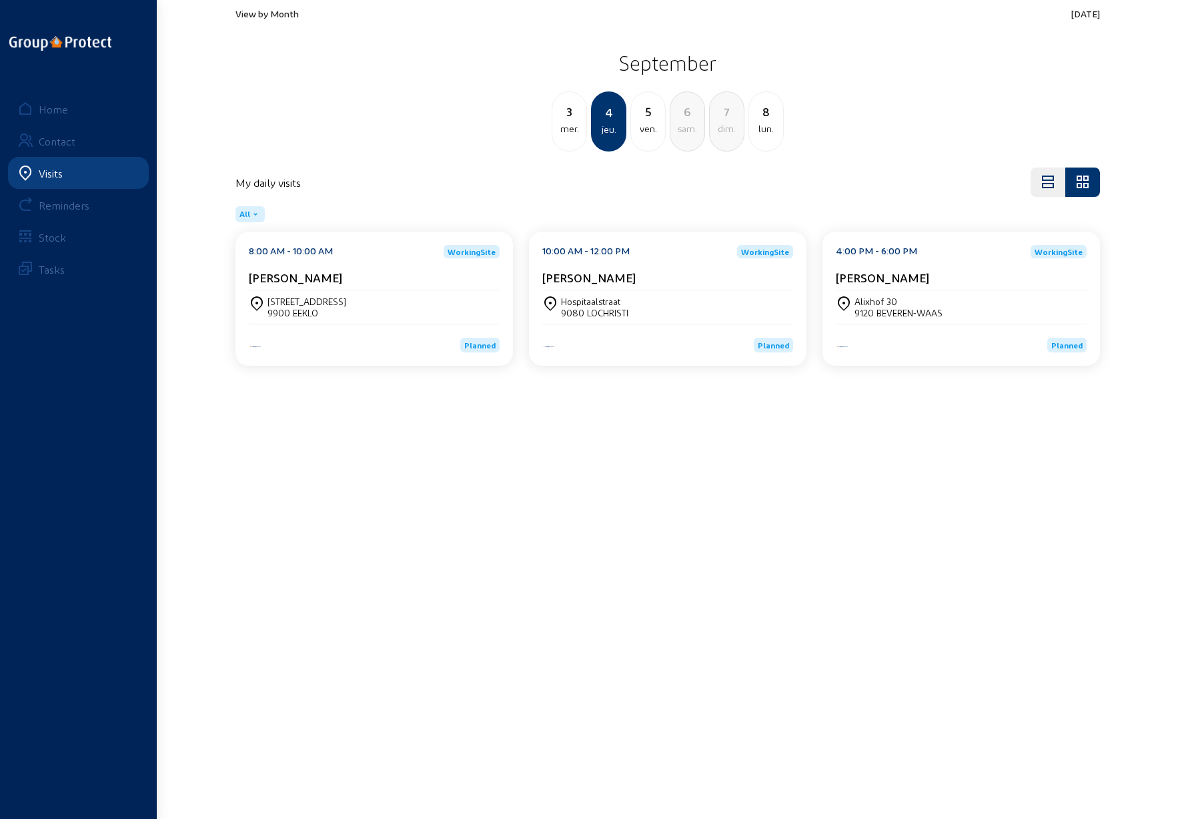 This screenshot has width=1182, height=819. I want to click on div: 5, so click(648, 111).